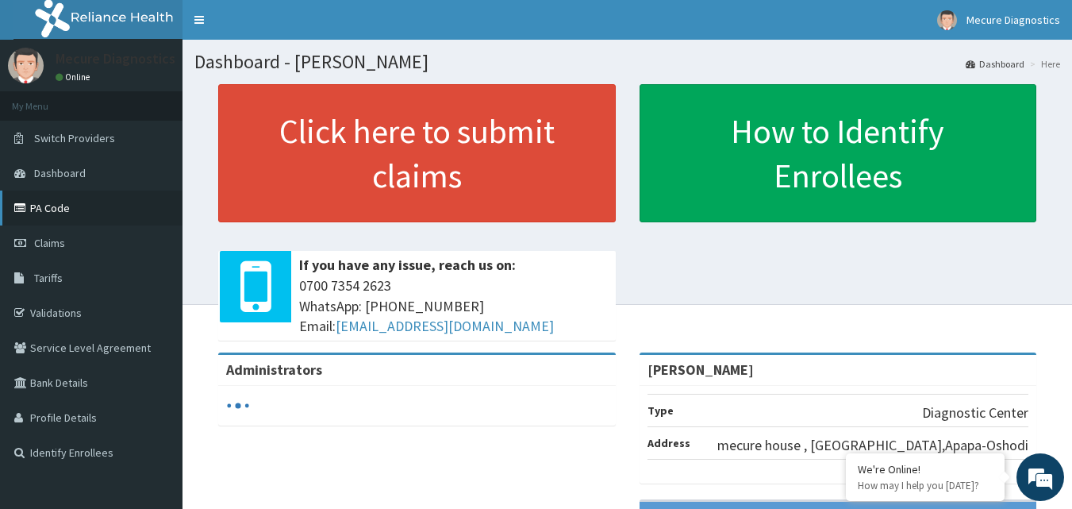 This screenshot has height=509, width=1072. What do you see at coordinates (49, 243) in the screenshot?
I see `span: Claims` at bounding box center [49, 243].